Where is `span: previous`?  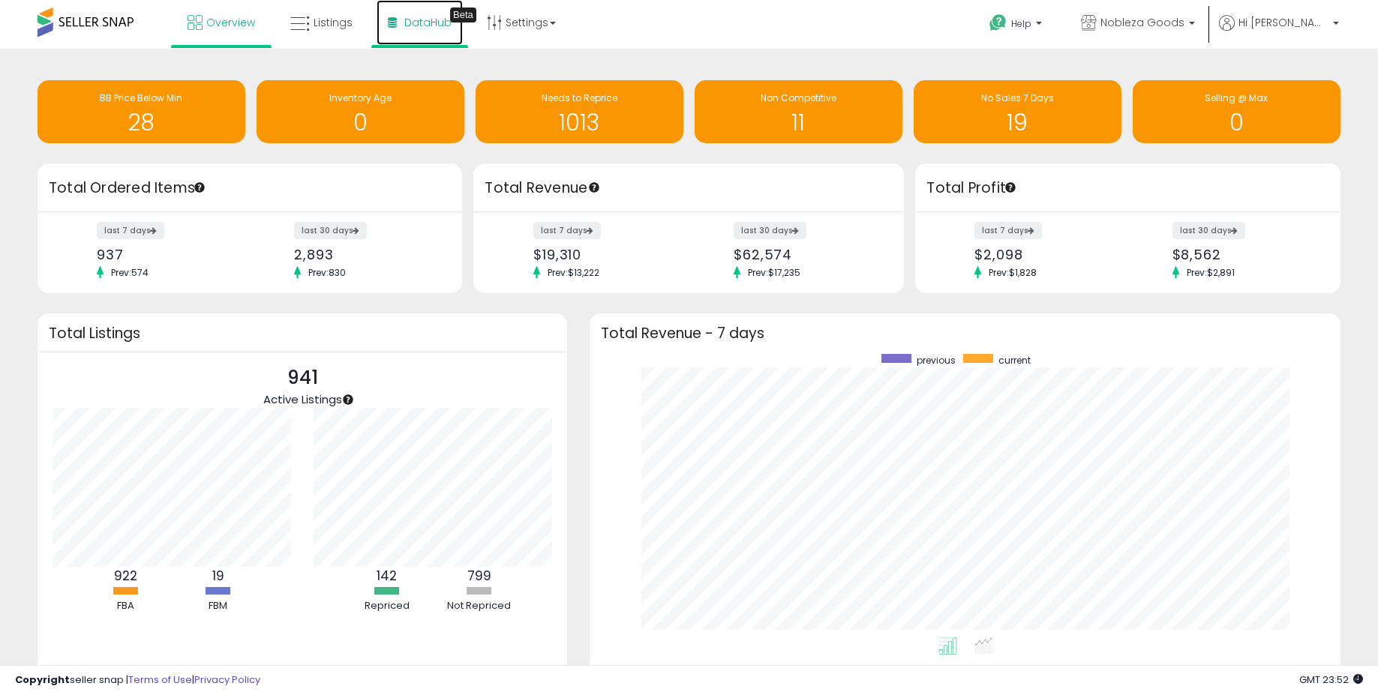
span: previous is located at coordinates (936, 360).